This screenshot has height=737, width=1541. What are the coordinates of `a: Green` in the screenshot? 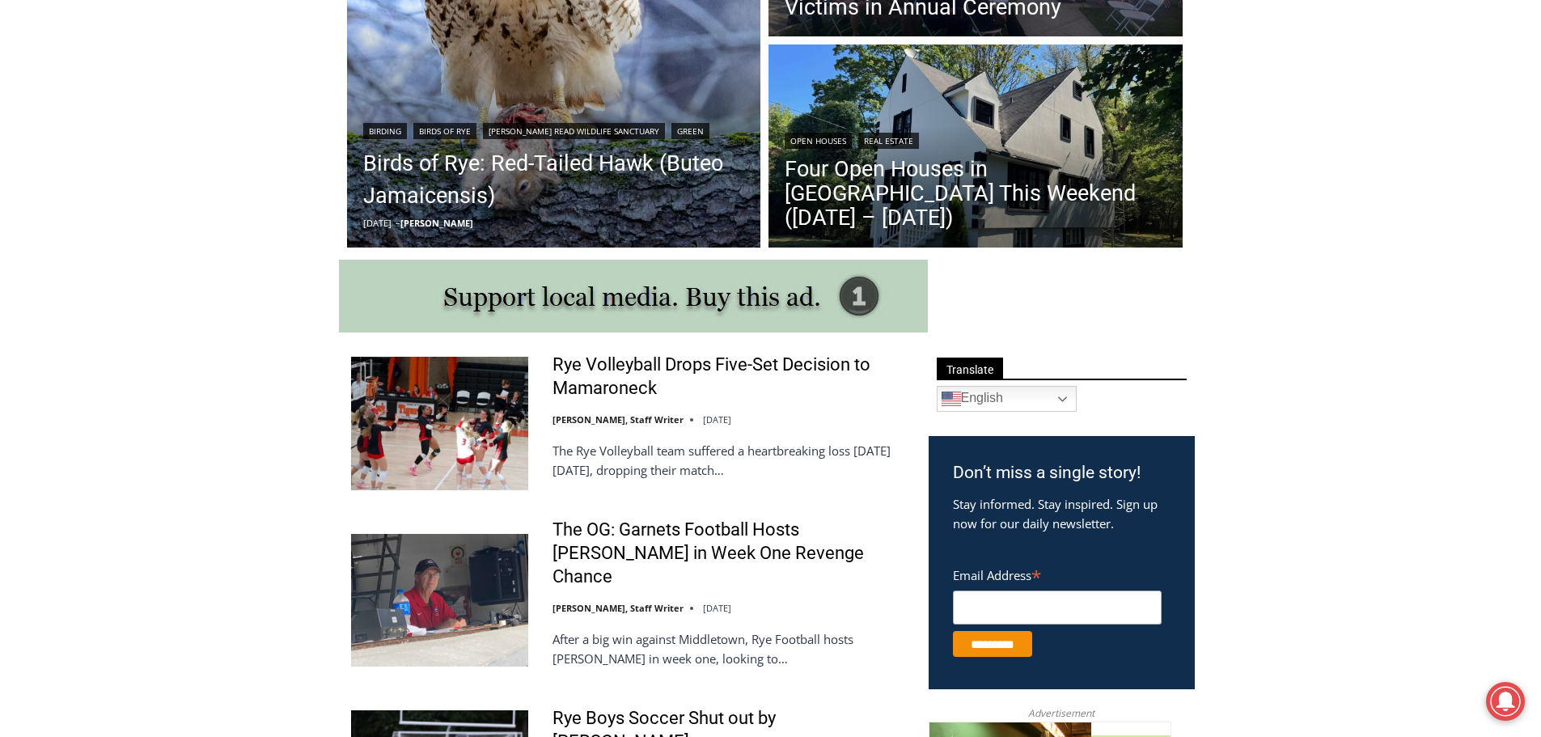 It's located at (690, 131).